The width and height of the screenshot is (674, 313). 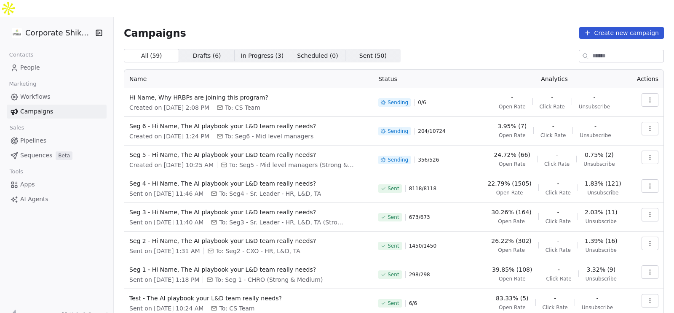 What do you see at coordinates (34, 199) in the screenshot?
I see `span: AI Agents` at bounding box center [34, 199].